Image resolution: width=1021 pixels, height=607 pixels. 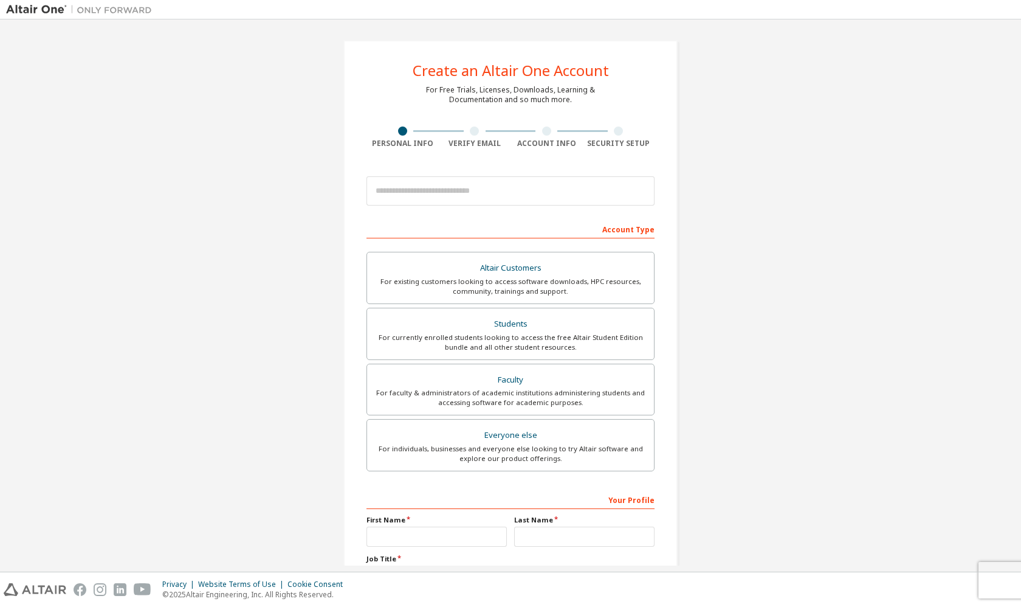 I want to click on p: © 2025 Altair Engineering, Inc. All Rights Reserved., so click(x=256, y=594).